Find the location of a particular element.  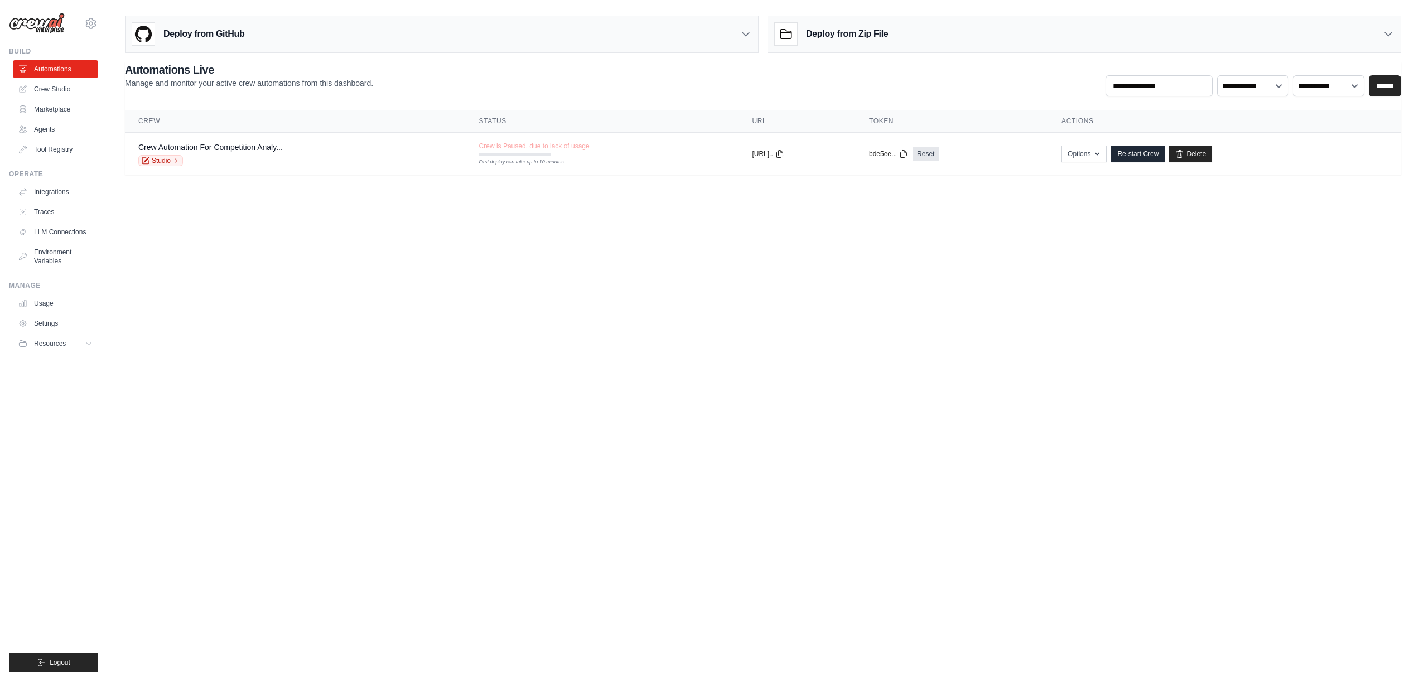

a: LLM Connections is located at coordinates (55, 232).